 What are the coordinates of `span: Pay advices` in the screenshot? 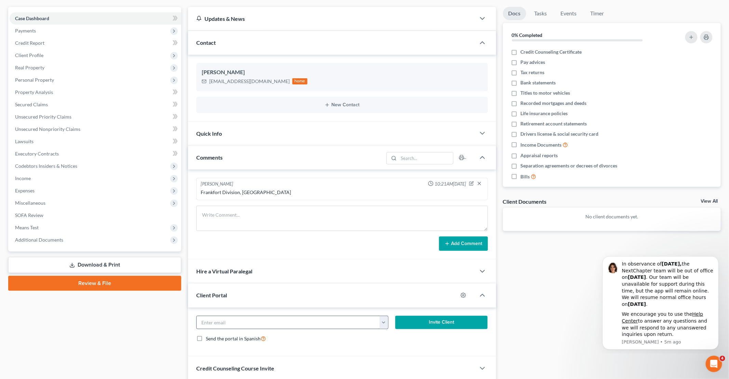 It's located at (533, 62).